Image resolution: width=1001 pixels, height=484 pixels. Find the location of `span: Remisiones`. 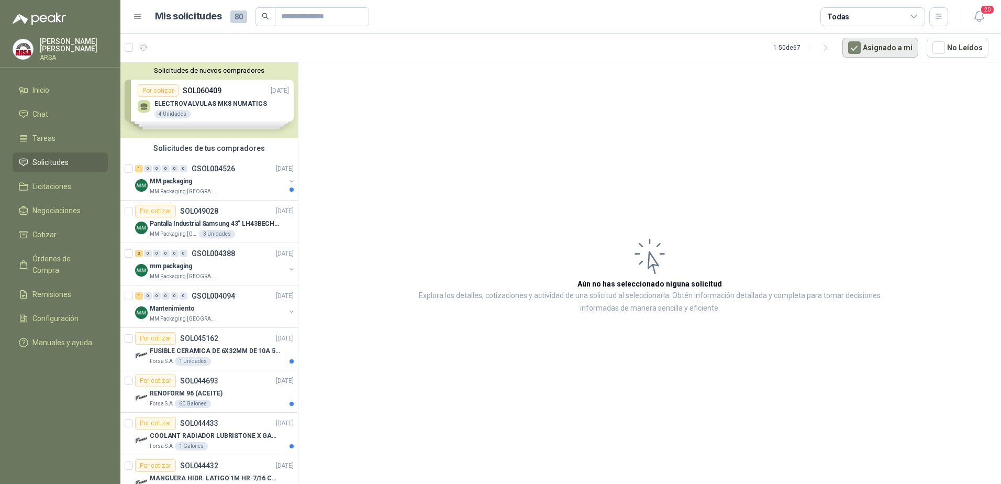

span: Remisiones is located at coordinates (52, 294).